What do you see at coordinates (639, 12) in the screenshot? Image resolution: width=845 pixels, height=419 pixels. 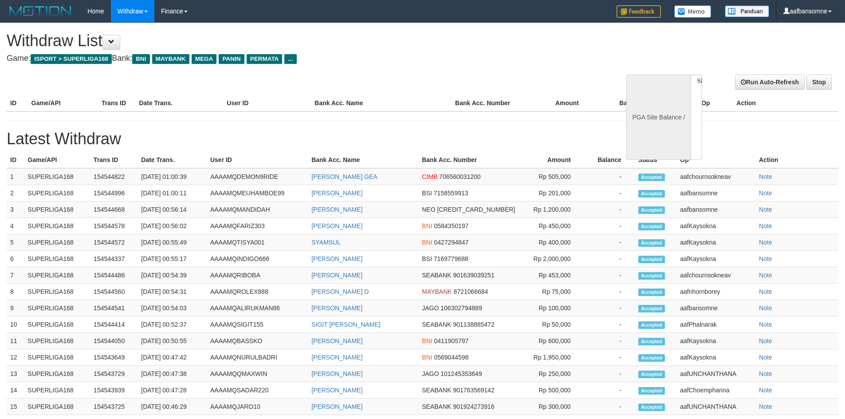 I see `img: Feedback.jpg` at bounding box center [639, 12].